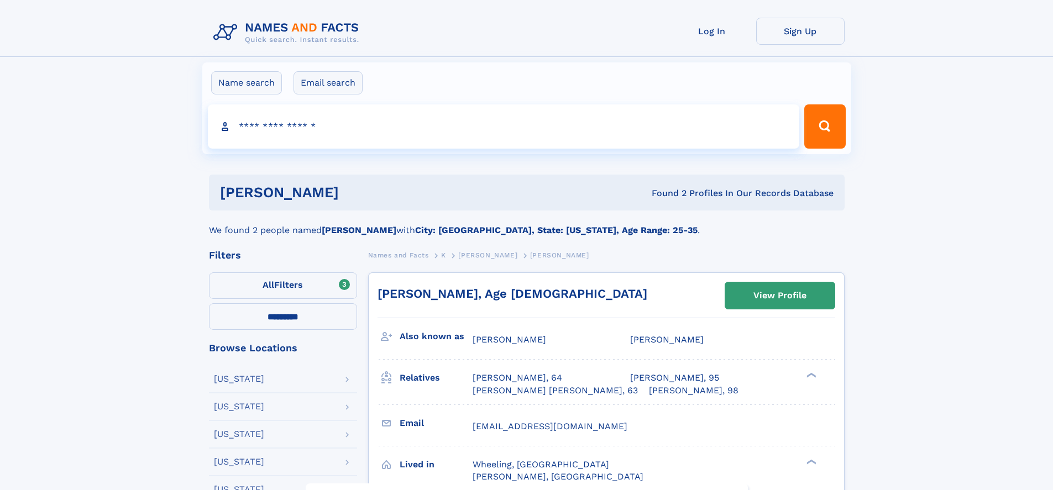  What do you see at coordinates (825, 127) in the screenshot?
I see `button: Search Button` at bounding box center [825, 127].